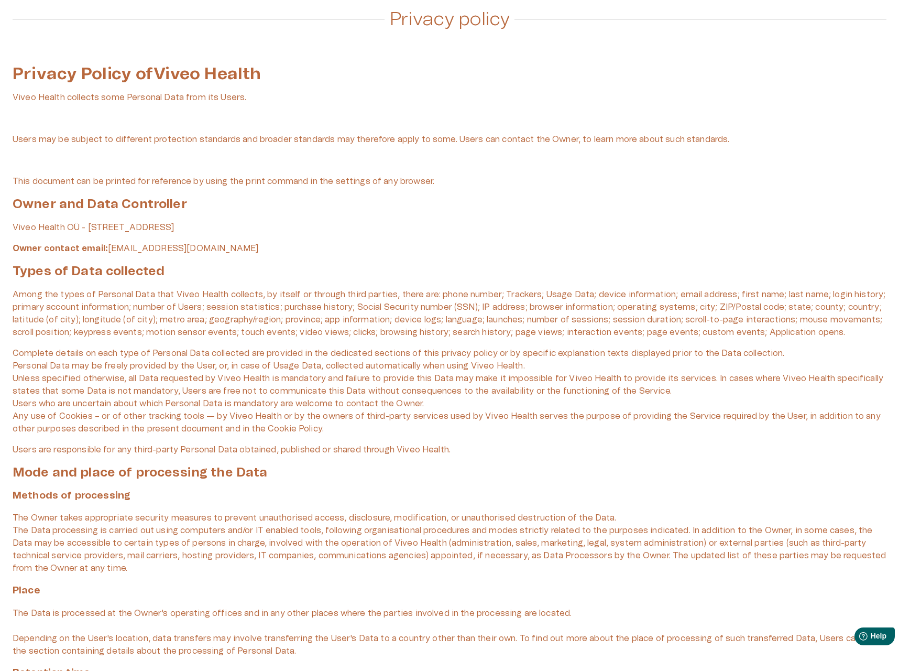  What do you see at coordinates (450, 139) in the screenshot?
I see `p: Users may be subject to different protection standards and broader standards may therefore apply ...` at bounding box center [450, 139].